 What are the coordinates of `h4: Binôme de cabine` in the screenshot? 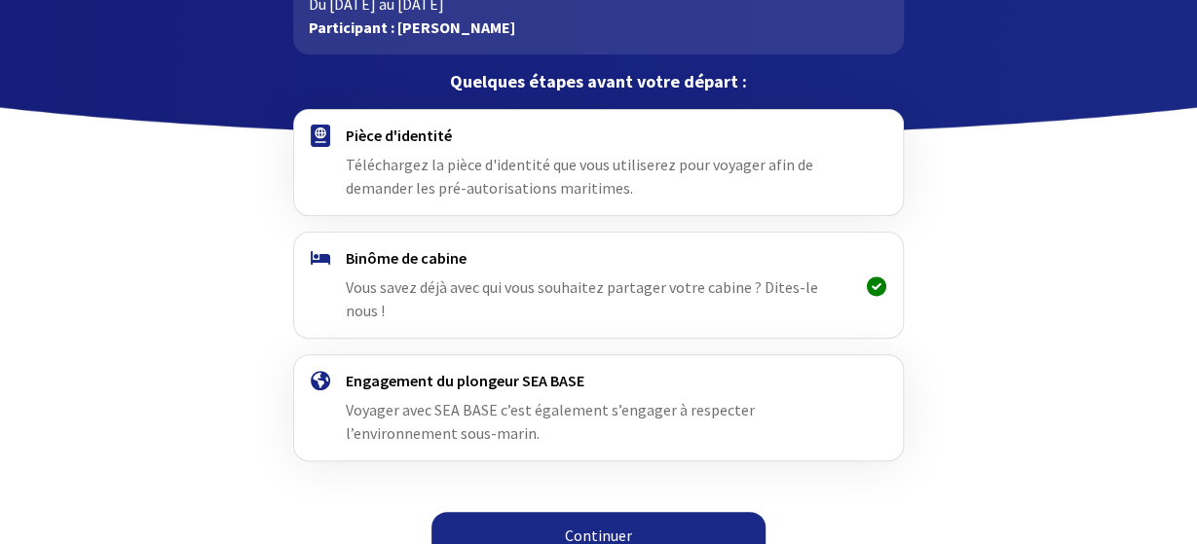 It's located at (598, 258).